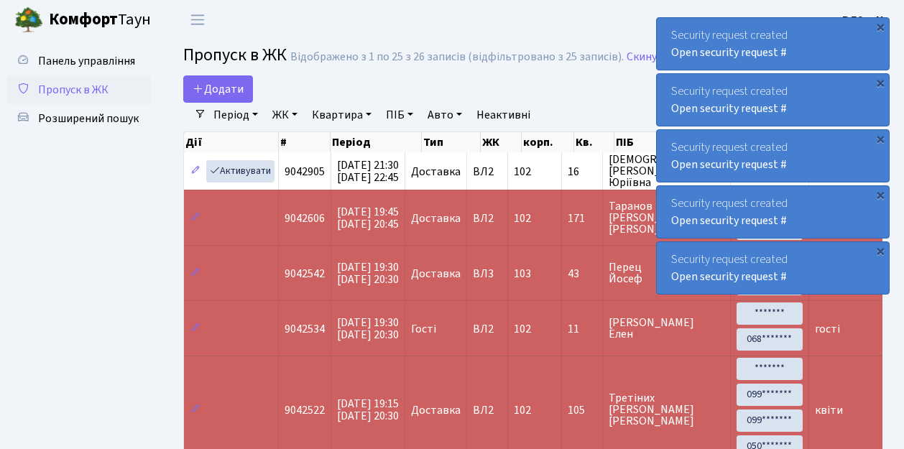  What do you see at coordinates (582, 329) in the screenshot?
I see `span: 11` at bounding box center [582, 329].